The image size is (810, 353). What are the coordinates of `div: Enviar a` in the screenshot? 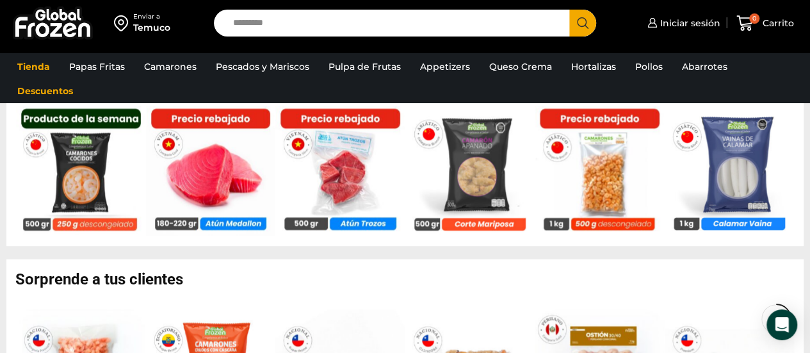 It's located at (152, 17).